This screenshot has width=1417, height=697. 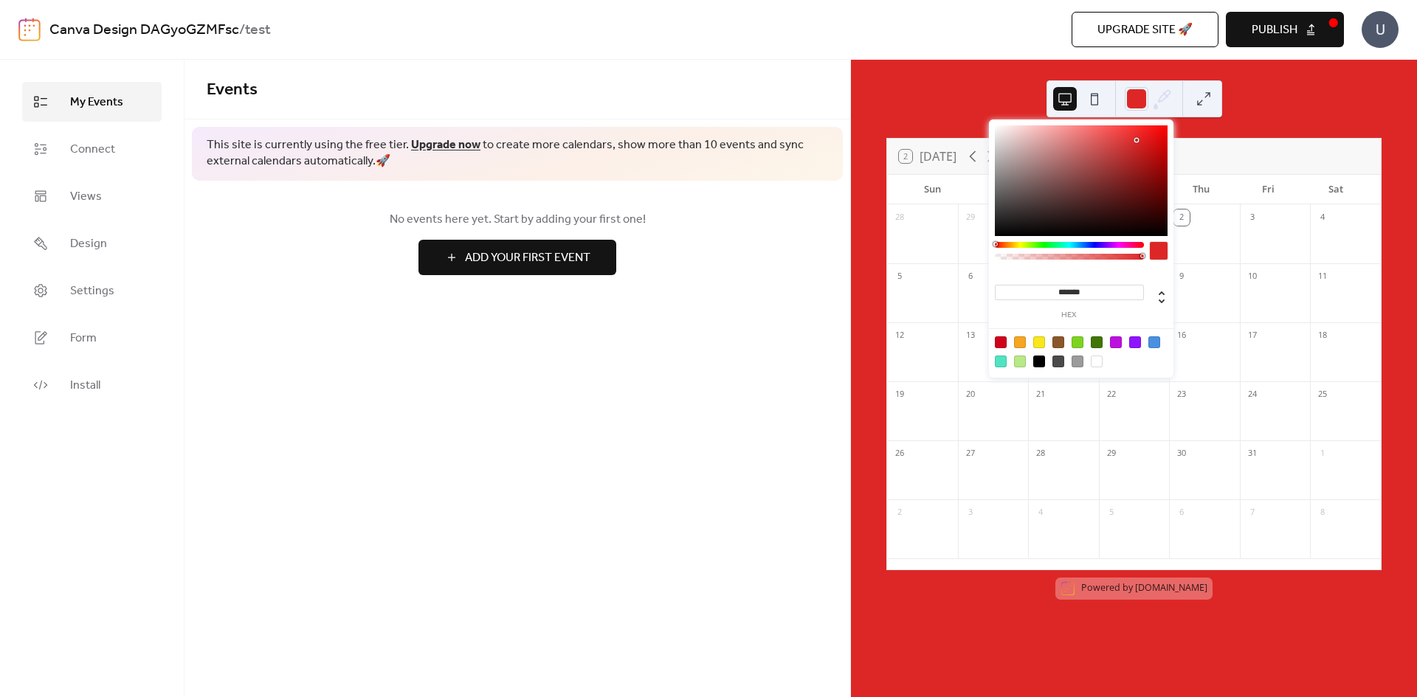 What do you see at coordinates (1116, 342) in the screenshot?
I see `div: #BD10E0` at bounding box center [1116, 342].